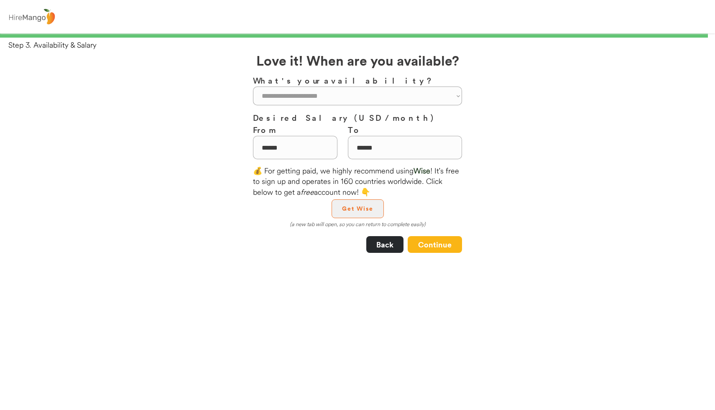 The height and width of the screenshot is (410, 715). Describe the element at coordinates (358, 36) in the screenshot. I see `div: 99%` at that location.